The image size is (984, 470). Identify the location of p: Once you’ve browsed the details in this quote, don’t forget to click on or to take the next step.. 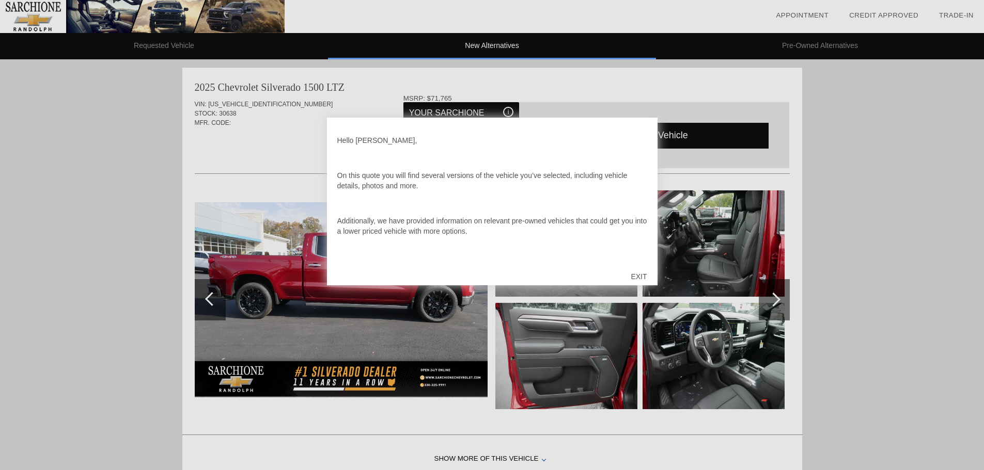
(492, 272).